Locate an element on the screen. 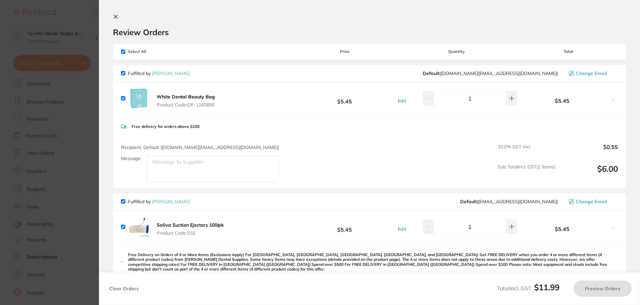  span: Quantity is located at coordinates (457, 52).